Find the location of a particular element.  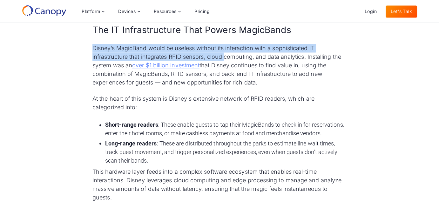

a: Pricing is located at coordinates (202, 11).